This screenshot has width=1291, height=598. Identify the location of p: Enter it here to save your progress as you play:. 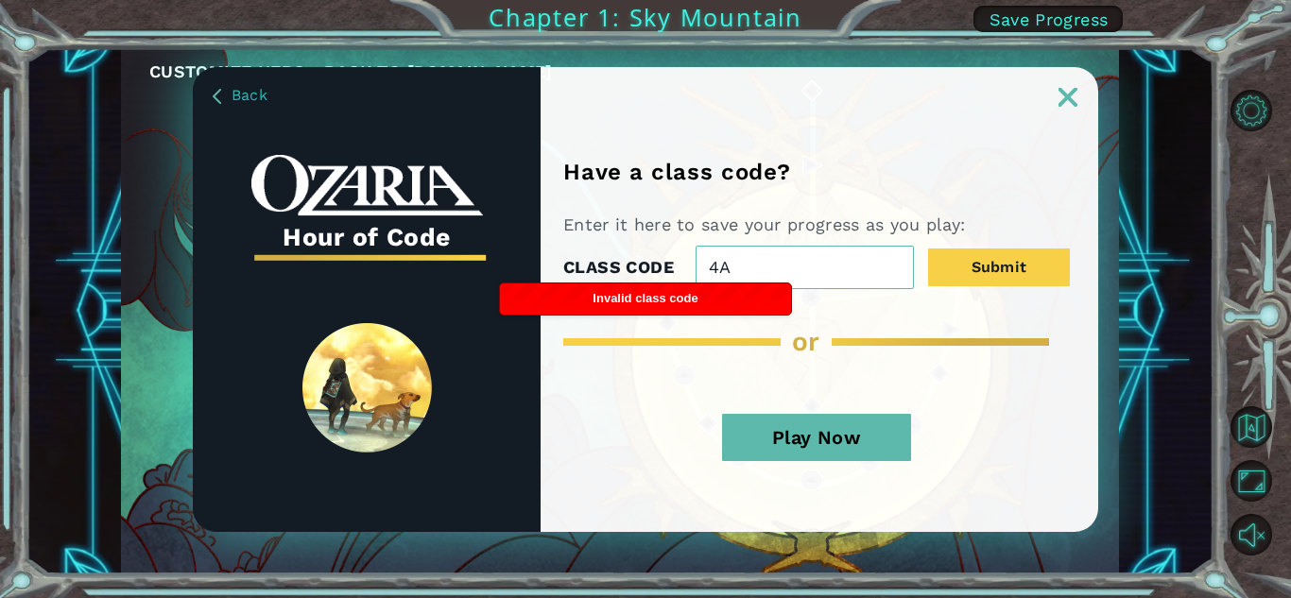
(767, 225).